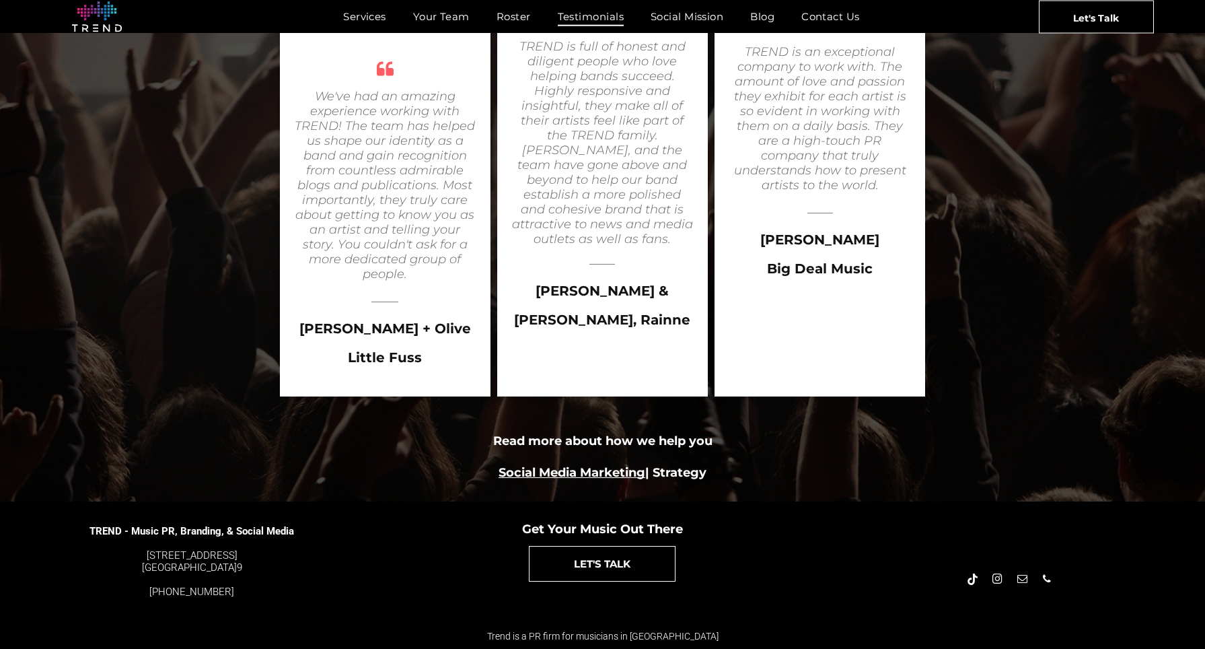 The height and width of the screenshot is (649, 1205). Describe the element at coordinates (680, 472) in the screenshot. I see `font: Strategy` at that location.